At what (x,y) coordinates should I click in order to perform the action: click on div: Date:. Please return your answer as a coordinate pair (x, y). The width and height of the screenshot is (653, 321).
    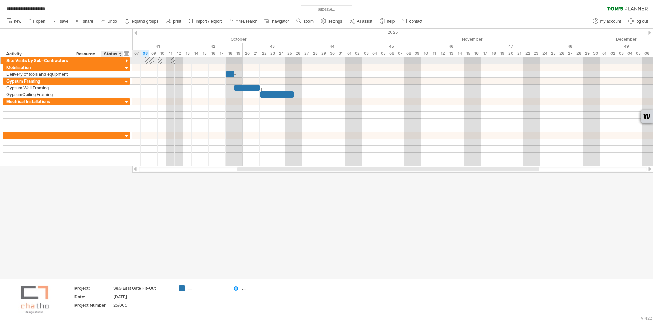
    Looking at the image, I should click on (93, 297).